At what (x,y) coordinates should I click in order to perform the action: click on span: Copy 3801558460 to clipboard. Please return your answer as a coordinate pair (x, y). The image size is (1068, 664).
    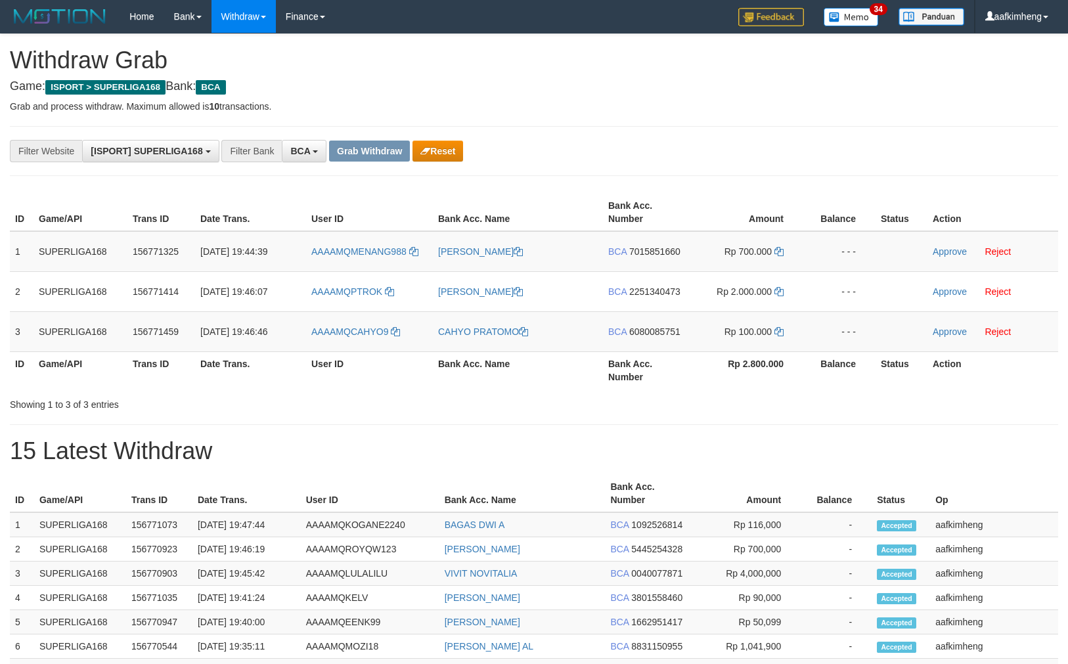
    Looking at the image, I should click on (657, 598).